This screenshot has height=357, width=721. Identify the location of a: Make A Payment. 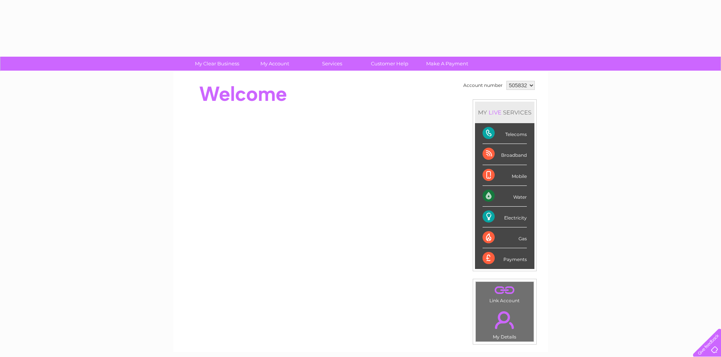
(447, 64).